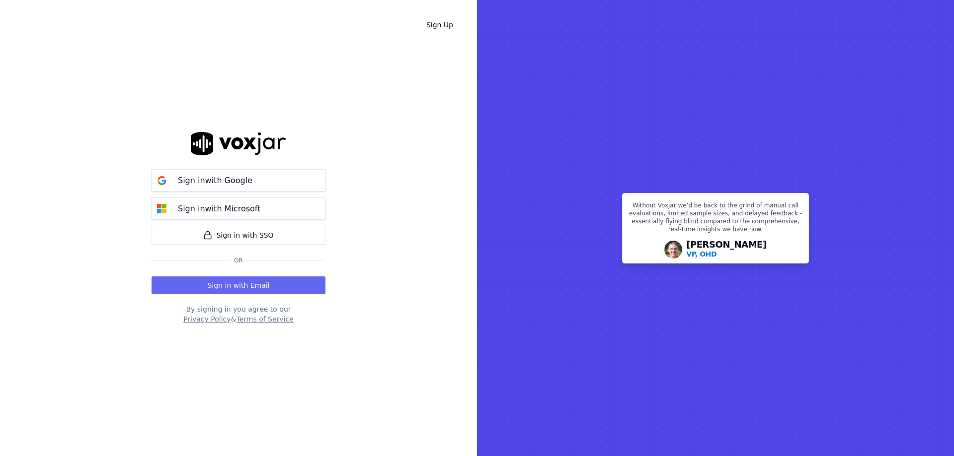 This screenshot has width=954, height=456. What do you see at coordinates (162, 181) in the screenshot?
I see `img: google Sign in button` at bounding box center [162, 181].